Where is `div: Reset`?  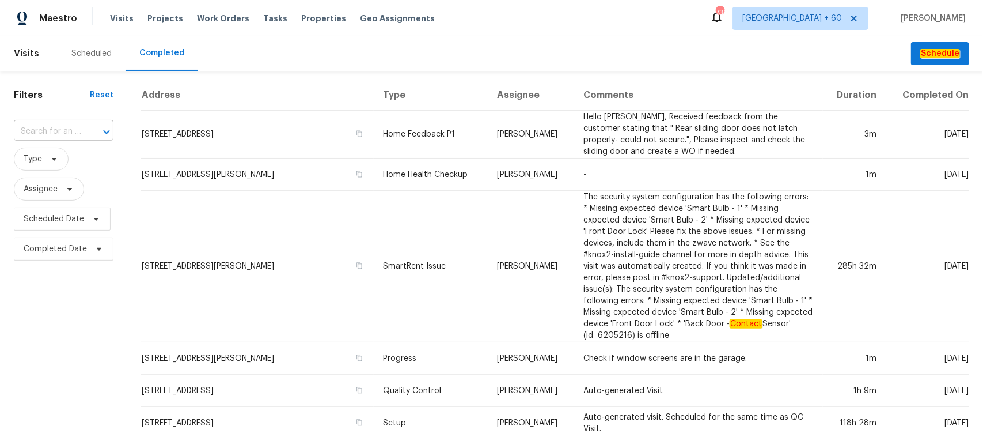 div: Reset is located at coordinates (101, 95).